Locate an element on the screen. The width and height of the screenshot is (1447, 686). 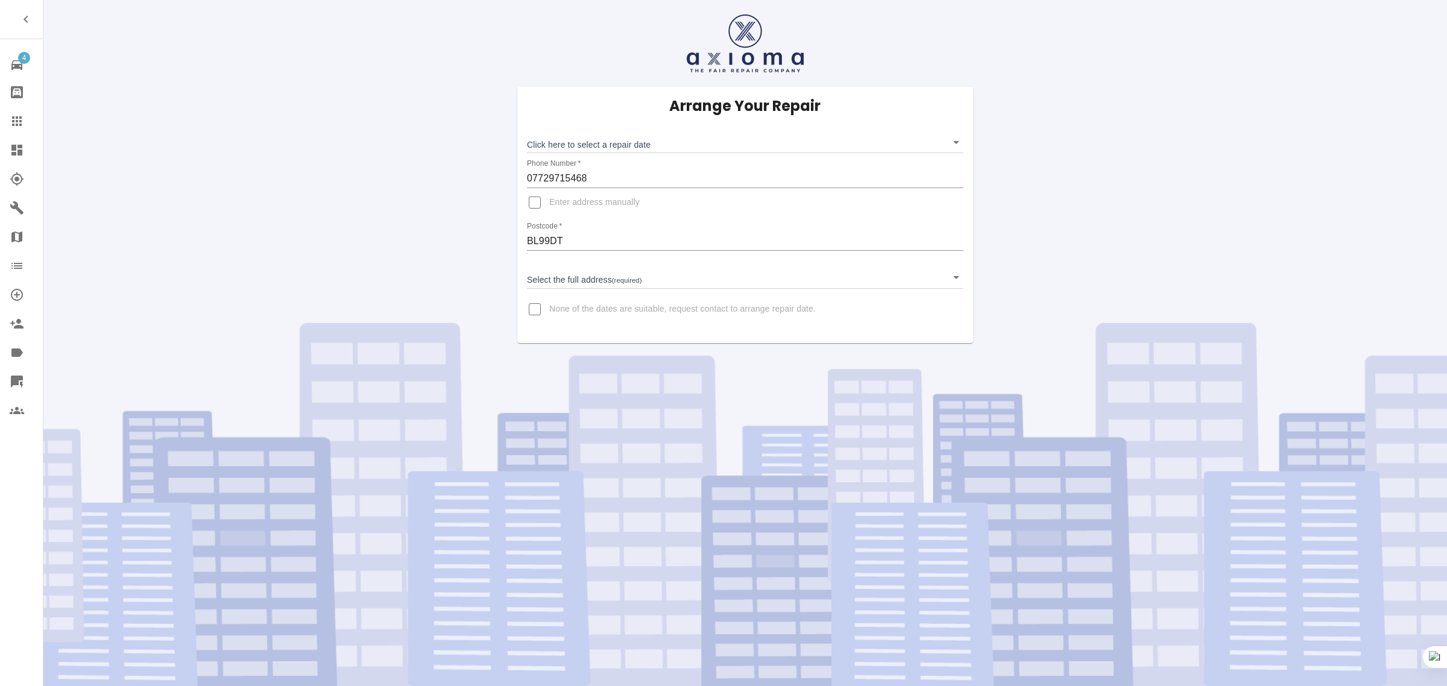
span: 4 is located at coordinates (24, 58).